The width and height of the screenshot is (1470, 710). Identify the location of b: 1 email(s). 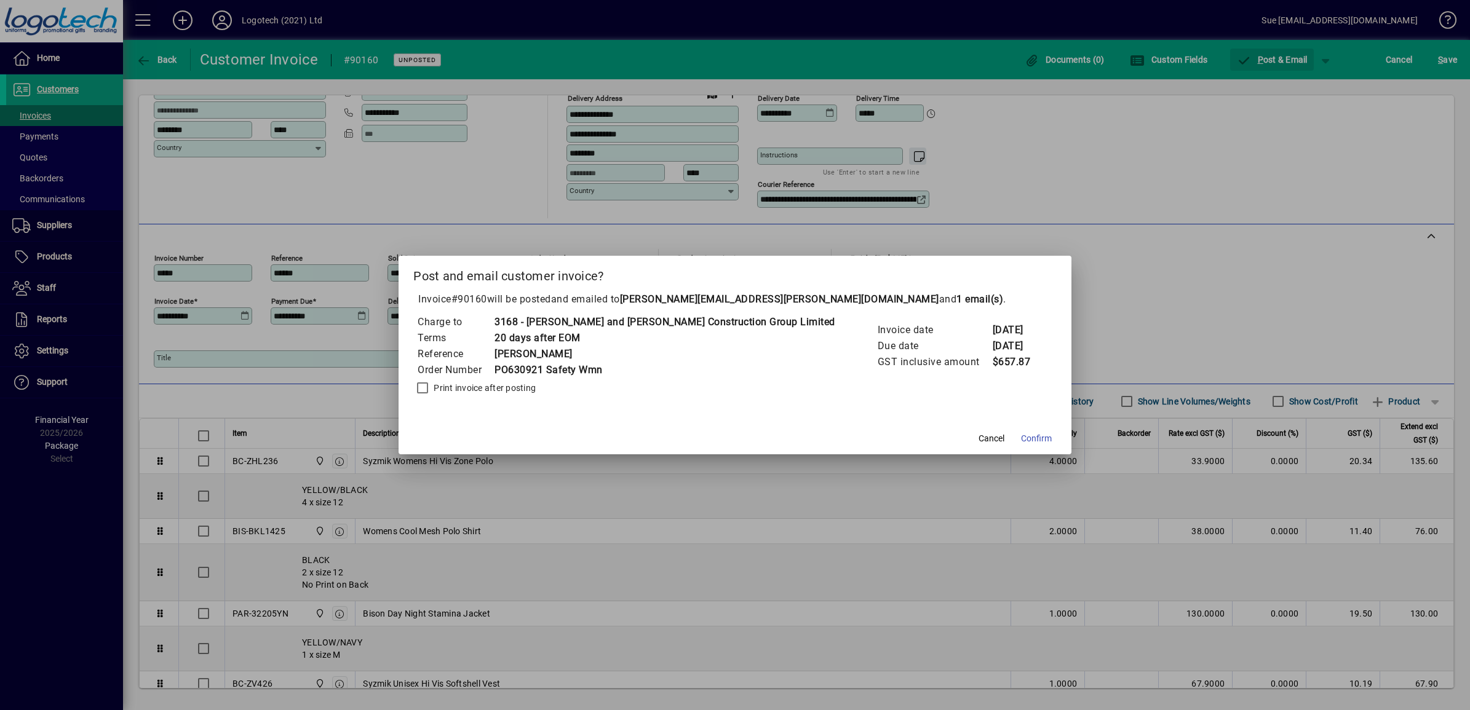
(980, 299).